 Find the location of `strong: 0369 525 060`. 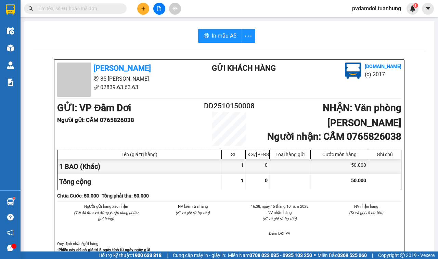

strong: 0369 525 060 is located at coordinates (352, 255).